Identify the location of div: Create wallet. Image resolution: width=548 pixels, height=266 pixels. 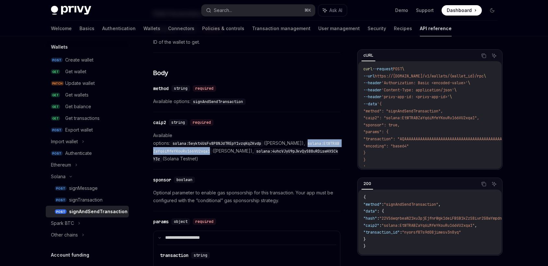
(79, 60).